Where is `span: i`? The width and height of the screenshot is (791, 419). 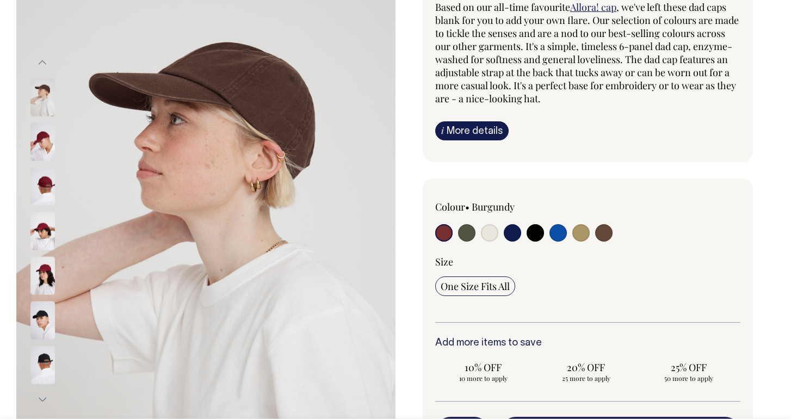 span: i is located at coordinates (442, 130).